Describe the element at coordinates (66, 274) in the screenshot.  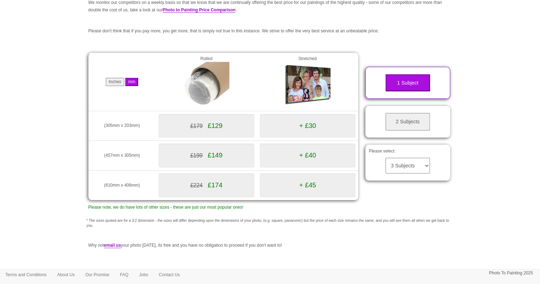
I see `a: About Us` at that location.